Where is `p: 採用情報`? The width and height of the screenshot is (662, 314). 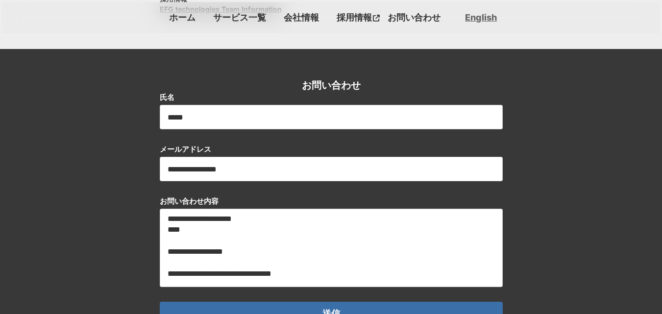
p: 採用情報 is located at coordinates (353, 17).